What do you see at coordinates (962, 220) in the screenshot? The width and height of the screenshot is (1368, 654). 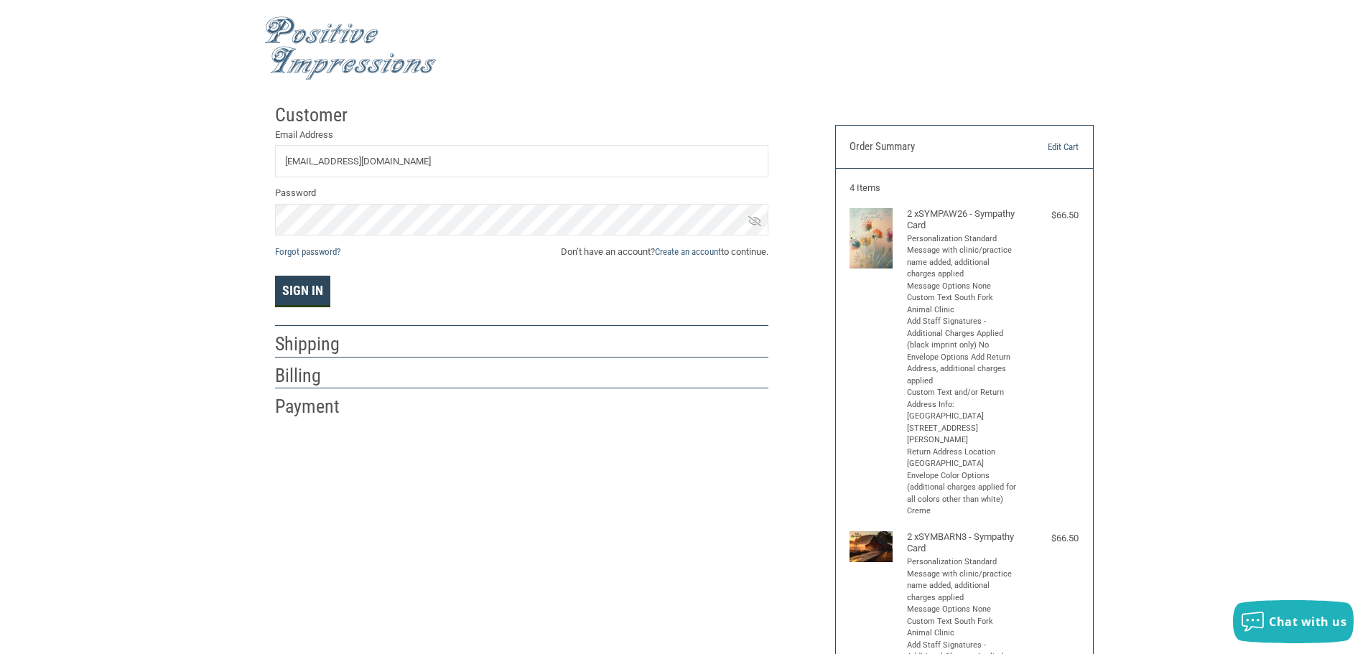 I see `h4: 2 x SYMPAW26 - Sympathy Card` at bounding box center [962, 220].